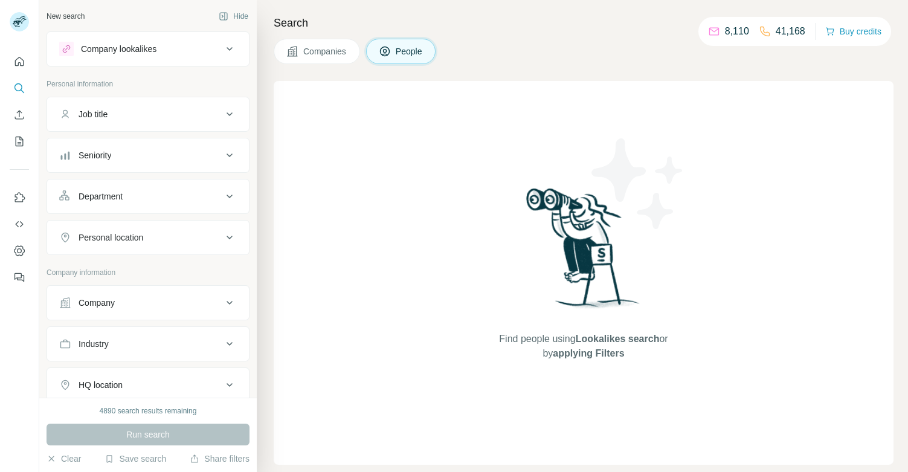  I want to click on img: Surfe Illustration - Stars, so click(638, 184).